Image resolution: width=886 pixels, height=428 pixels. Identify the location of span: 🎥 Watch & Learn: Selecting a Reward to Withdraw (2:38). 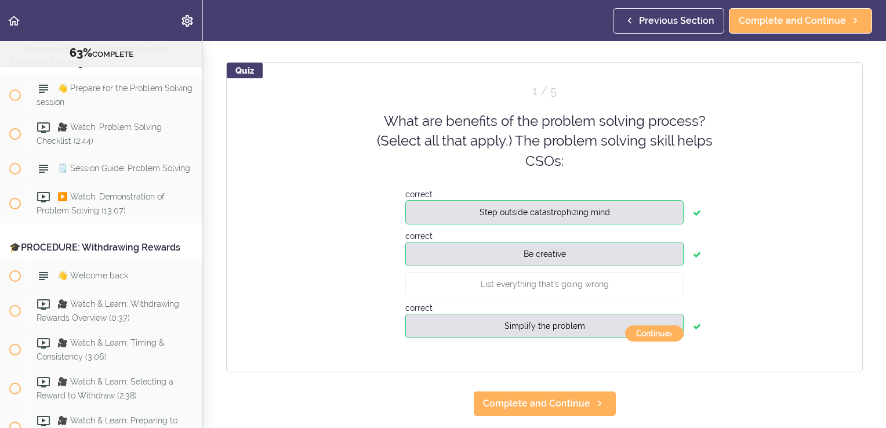
(105, 388).